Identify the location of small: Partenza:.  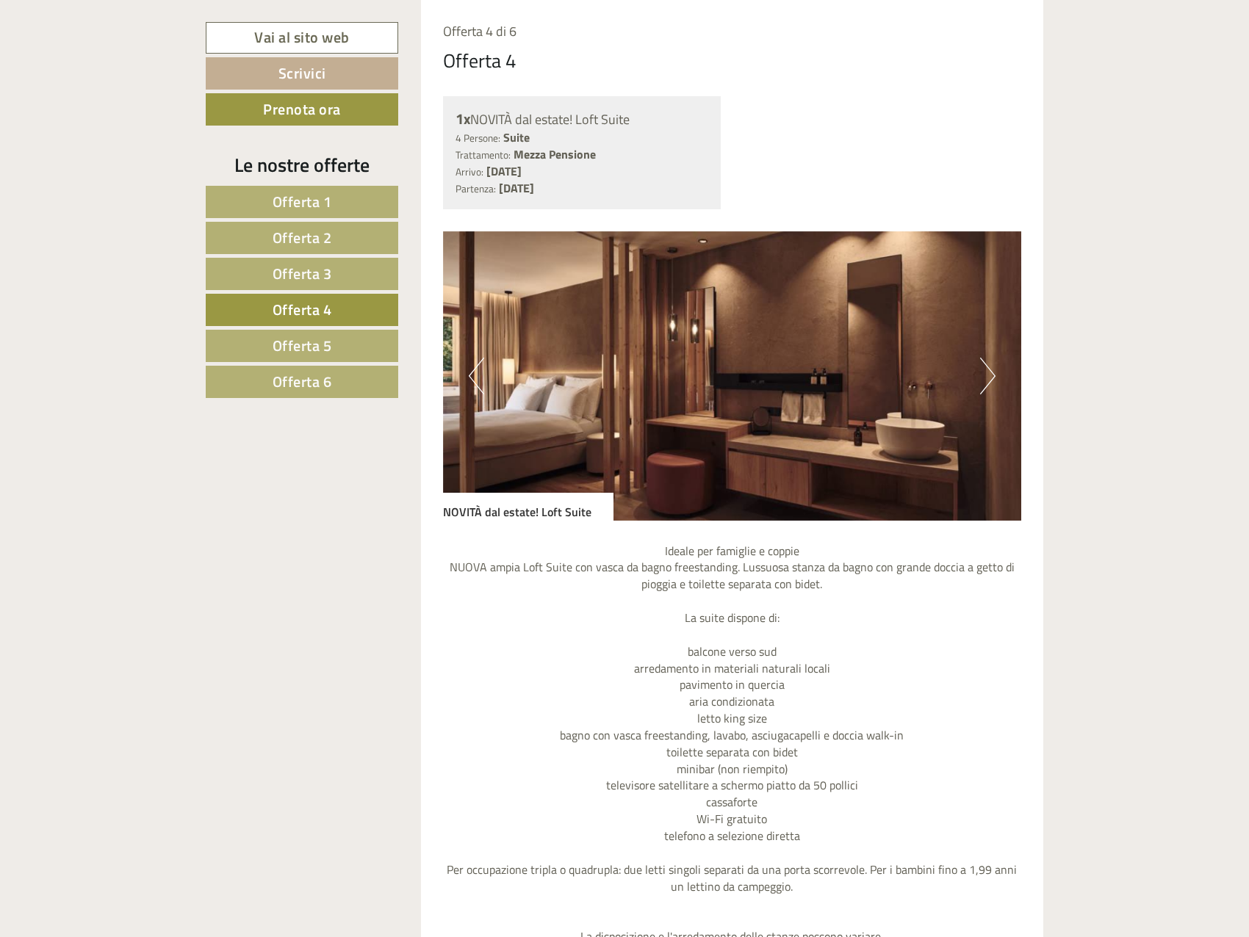
(475, 189).